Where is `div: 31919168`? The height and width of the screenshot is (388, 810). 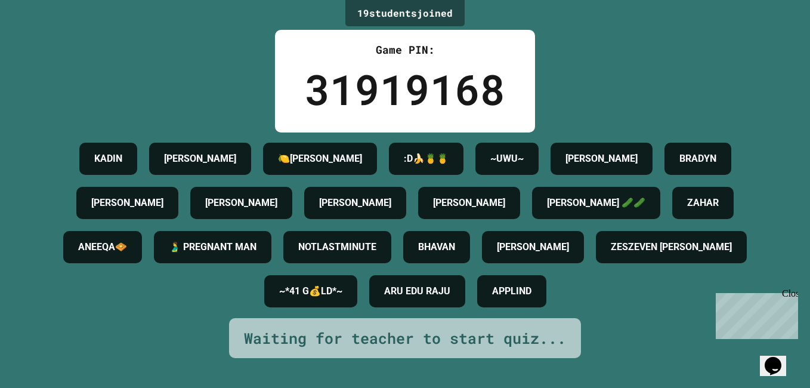
div: 31919168 is located at coordinates (405, 89).